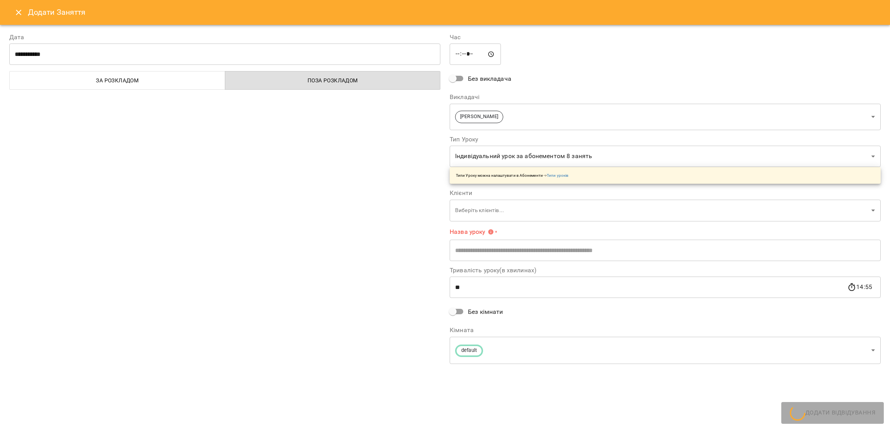 This screenshot has height=430, width=890. Describe the element at coordinates (665, 350) in the screenshot. I see `div: default` at that location.